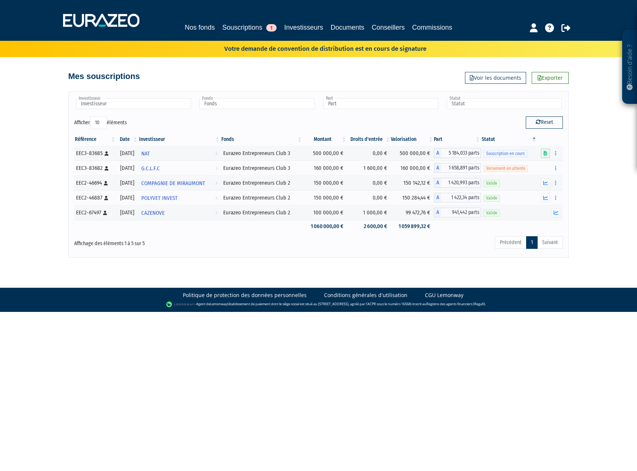 This screenshot has height=471, width=637. What do you see at coordinates (325, 212) in the screenshot?
I see `td: 100 000,00 €` at bounding box center [325, 212].